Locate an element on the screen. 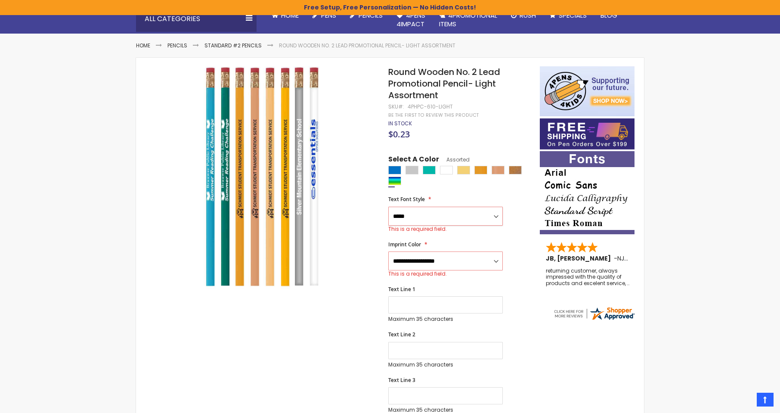  span: Rush is located at coordinates (528, 15).